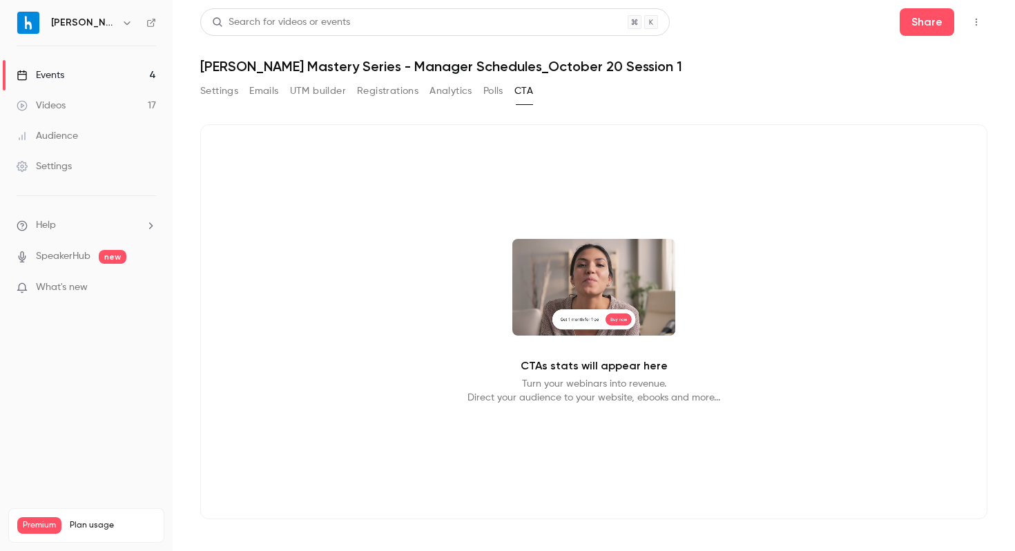 The height and width of the screenshot is (551, 1015). I want to click on div: Events, so click(40, 75).